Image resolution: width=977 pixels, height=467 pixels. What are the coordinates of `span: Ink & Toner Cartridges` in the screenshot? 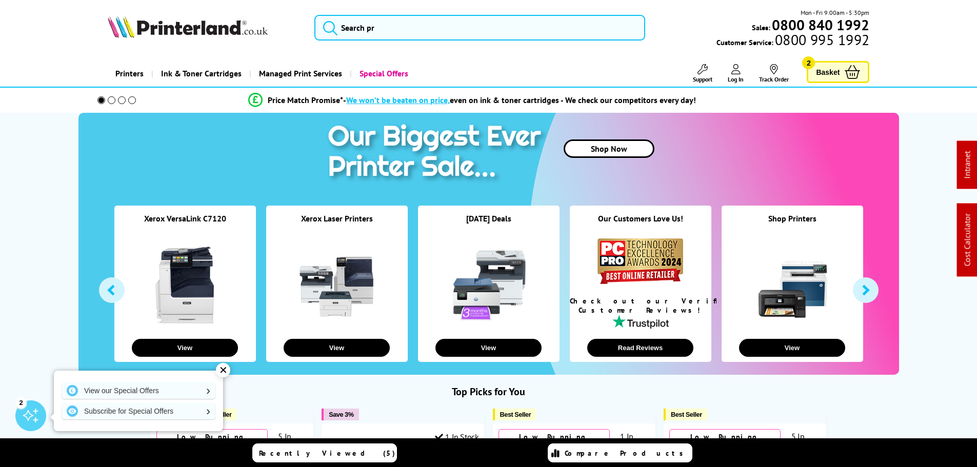 It's located at (201, 73).